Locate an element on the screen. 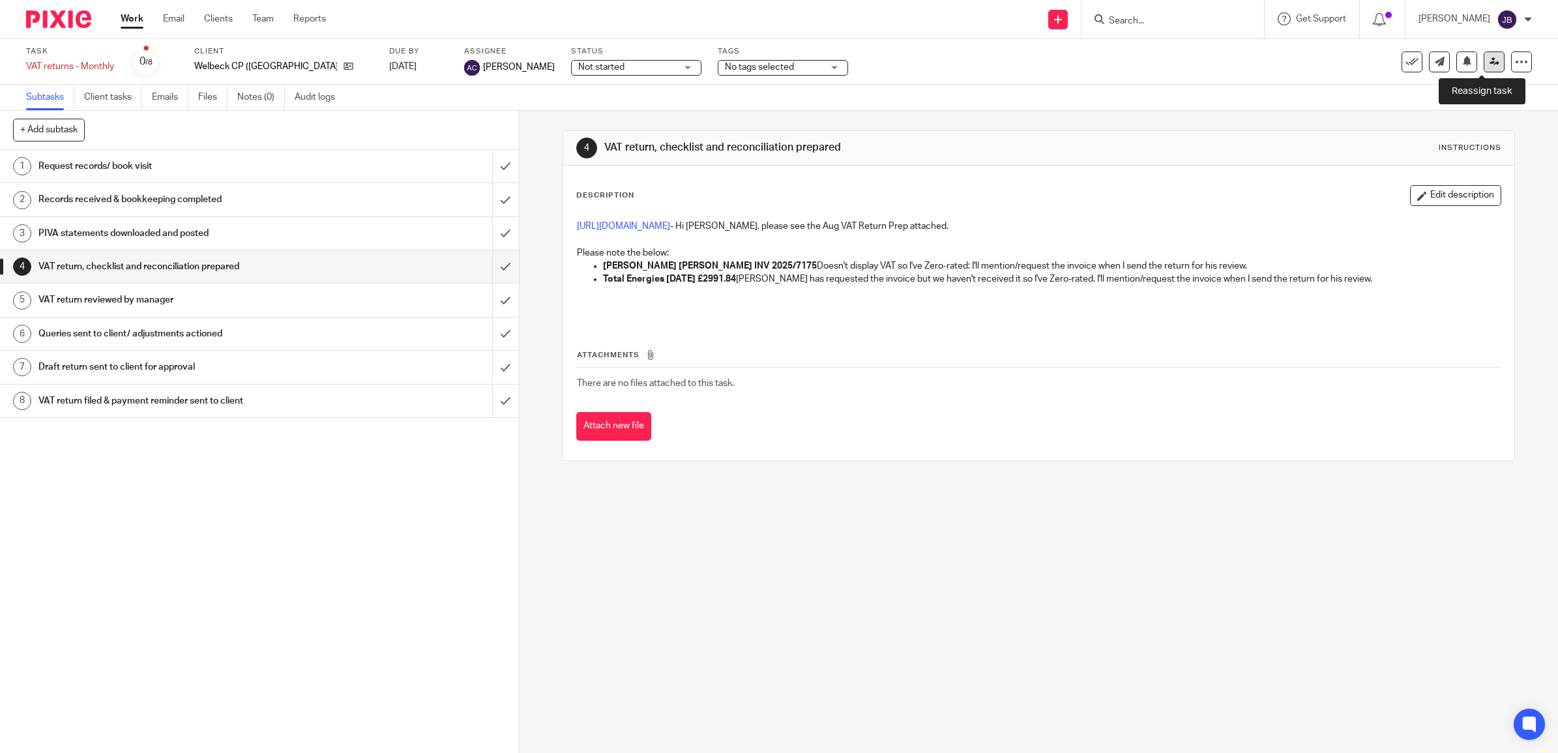  a: Notes (0) is located at coordinates (261, 97).